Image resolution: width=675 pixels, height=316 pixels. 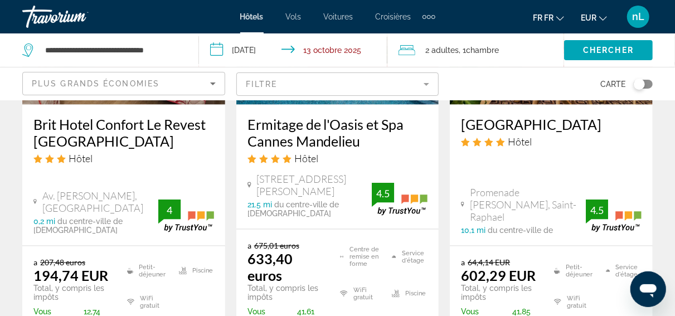 I want to click on ins: 602,29 EUR, so click(x=498, y=275).